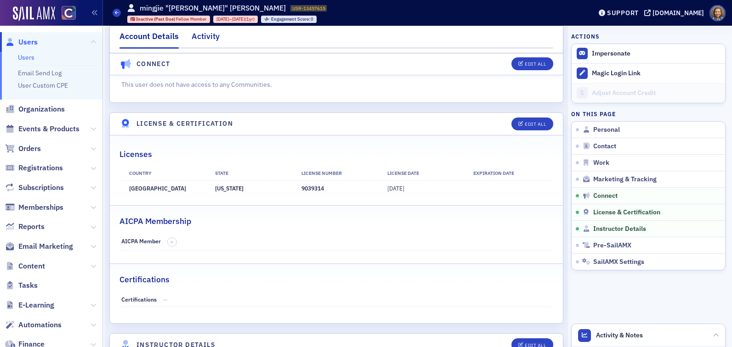 This screenshot has height=347, width=732. Describe the element at coordinates (605, 196) in the screenshot. I see `span: Connect` at that location.